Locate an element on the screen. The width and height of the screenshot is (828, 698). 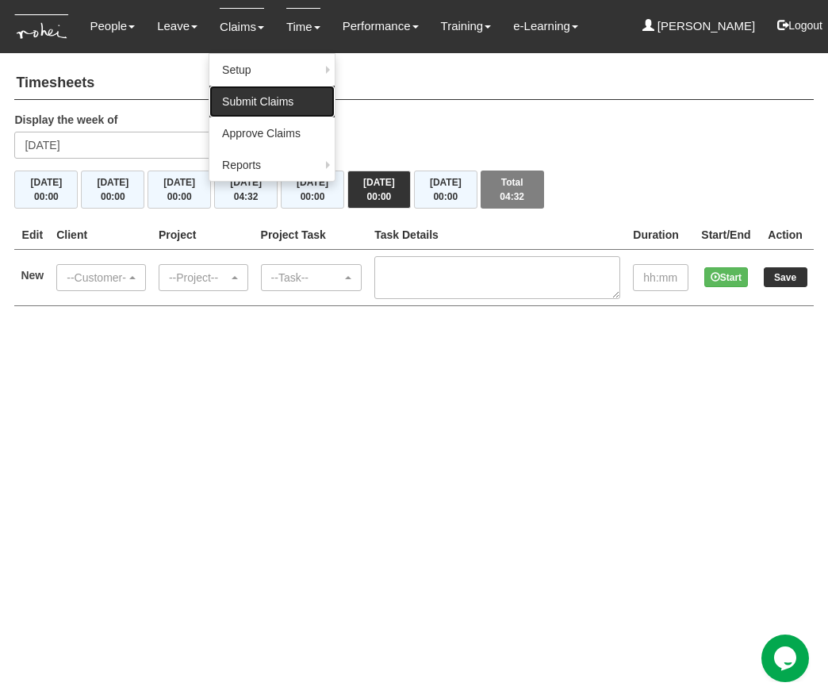
a: Approve Claims is located at coordinates (272, 133).